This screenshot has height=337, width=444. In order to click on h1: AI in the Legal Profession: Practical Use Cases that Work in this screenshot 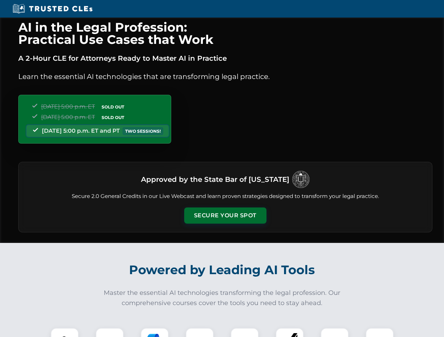, I will do `click(225, 33)`.